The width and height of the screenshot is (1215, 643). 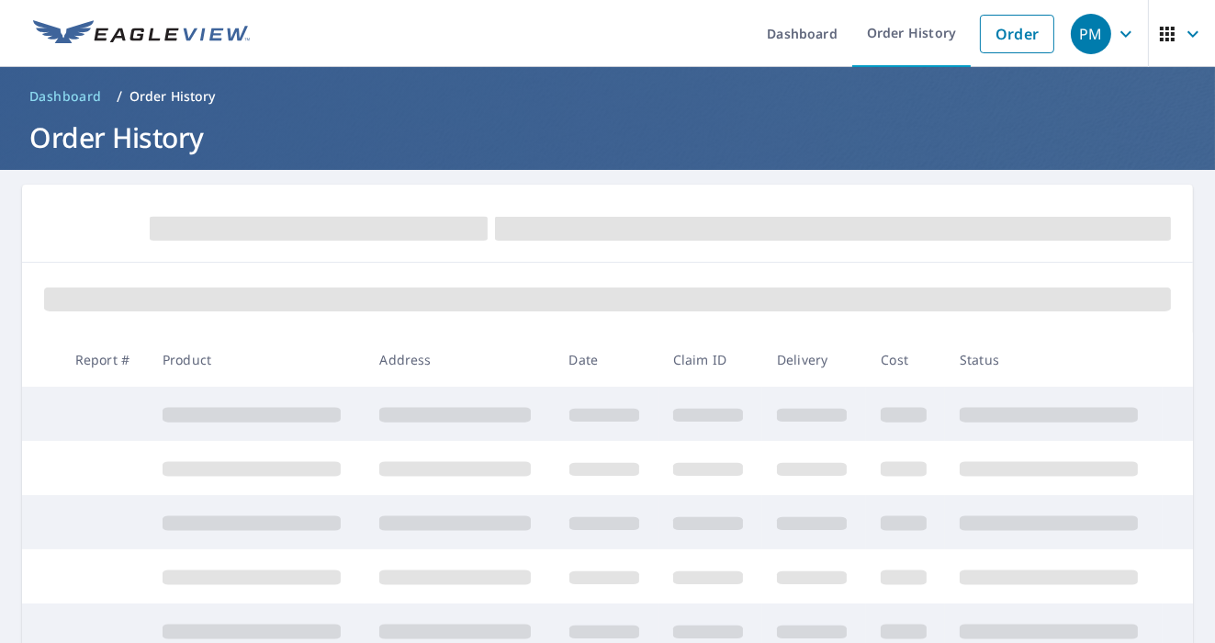 I want to click on th: Report #, so click(x=104, y=359).